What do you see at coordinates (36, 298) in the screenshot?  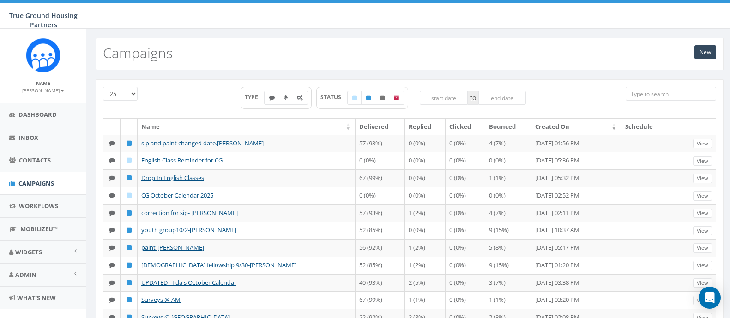 I see `span: What's New` at bounding box center [36, 298].